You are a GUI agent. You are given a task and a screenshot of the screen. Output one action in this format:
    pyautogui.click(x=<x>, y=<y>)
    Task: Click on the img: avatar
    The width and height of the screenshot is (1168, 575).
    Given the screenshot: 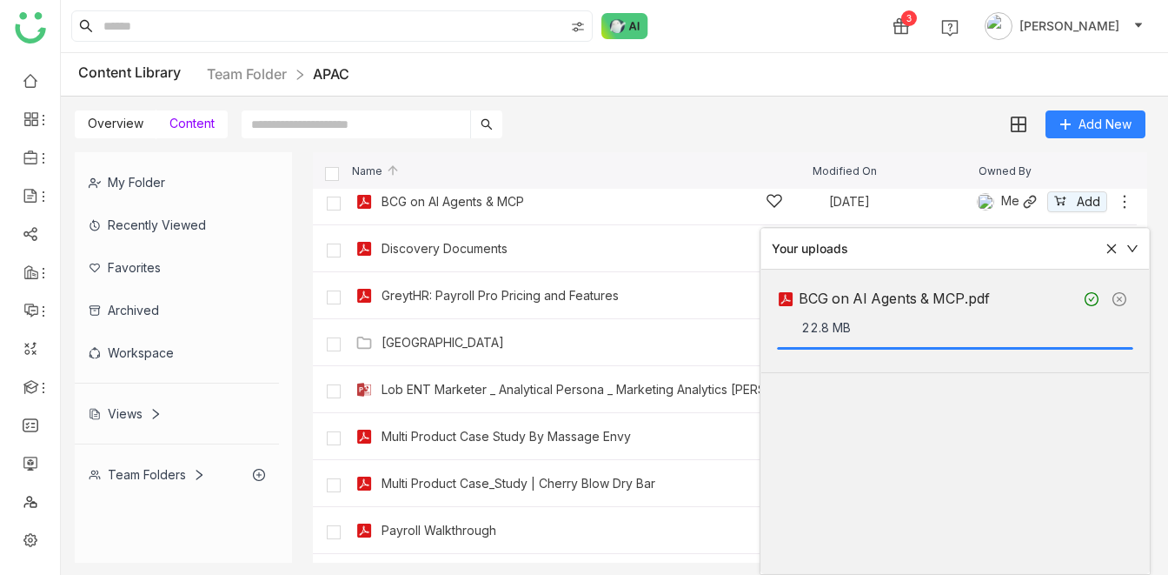 What is the action you would take?
    pyautogui.click(x=999, y=26)
    